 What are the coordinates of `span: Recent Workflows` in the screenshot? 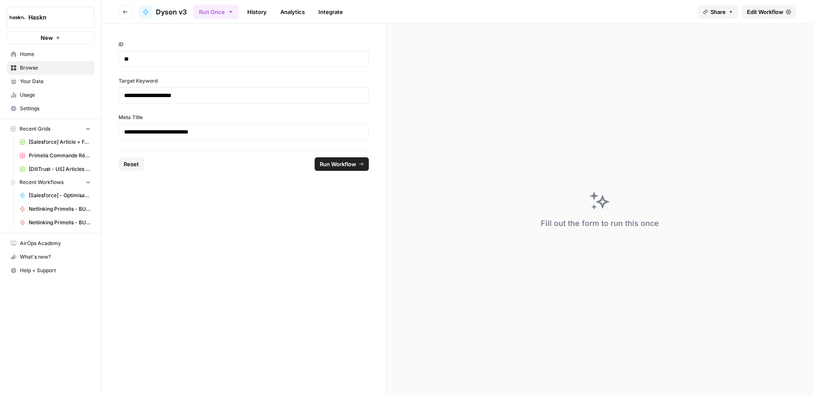 It's located at (42, 182).